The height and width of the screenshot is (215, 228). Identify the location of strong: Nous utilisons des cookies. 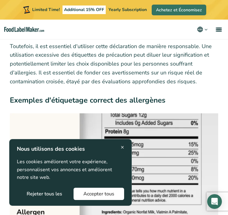
(51, 149).